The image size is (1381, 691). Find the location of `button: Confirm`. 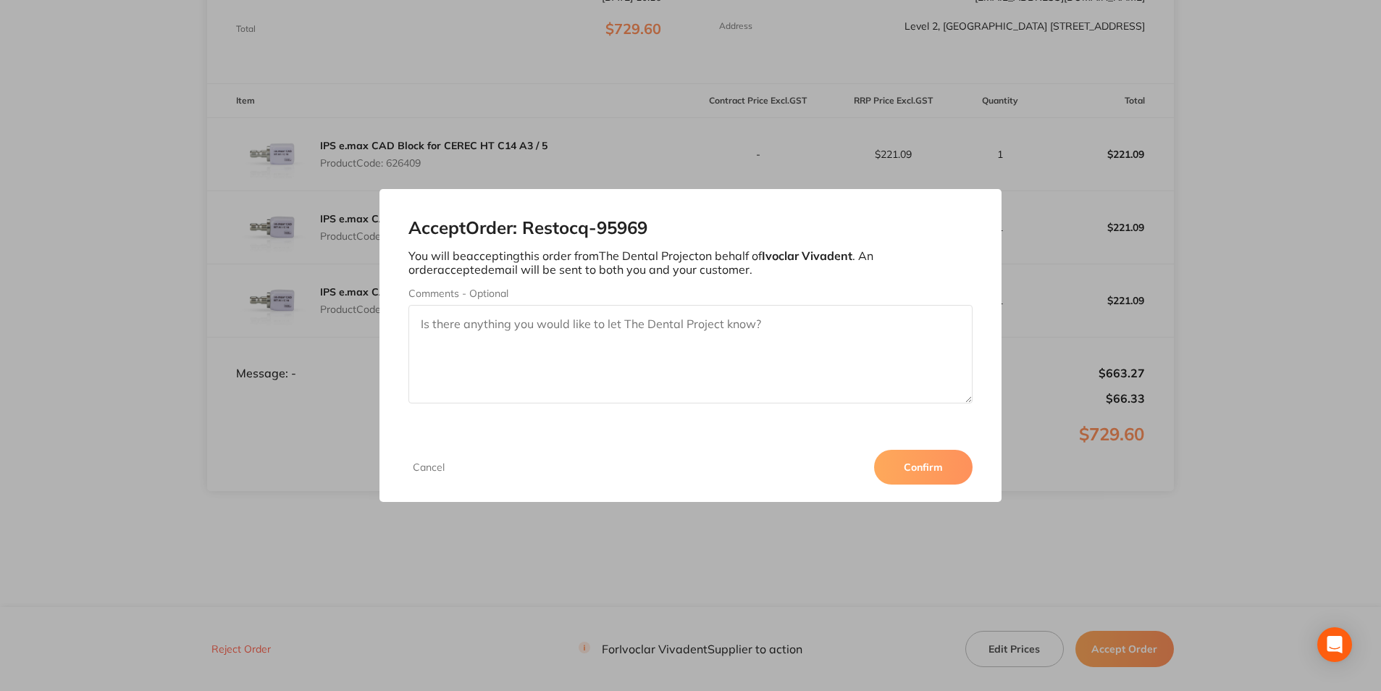

button: Confirm is located at coordinates (923, 467).